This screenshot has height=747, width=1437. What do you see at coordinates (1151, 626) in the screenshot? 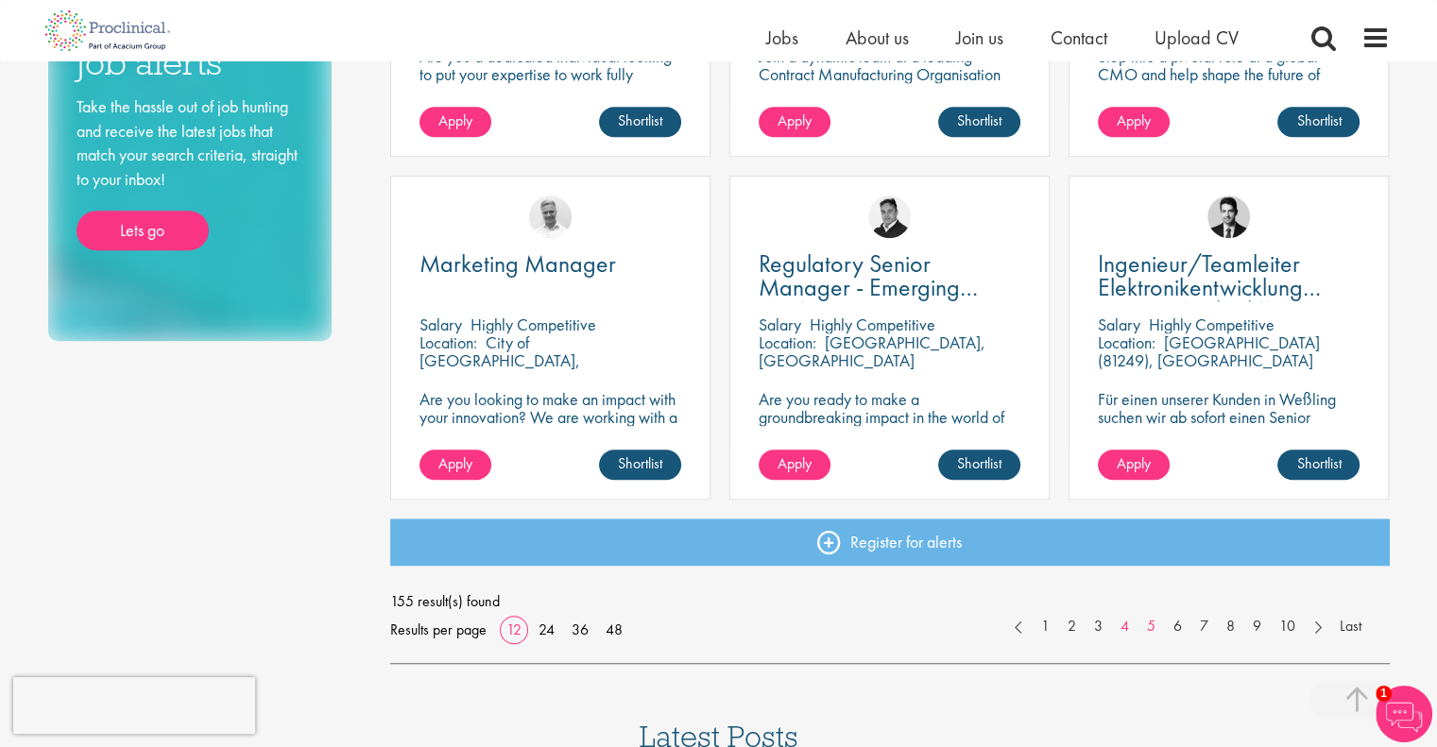
I see `a: 5` at bounding box center [1151, 626].